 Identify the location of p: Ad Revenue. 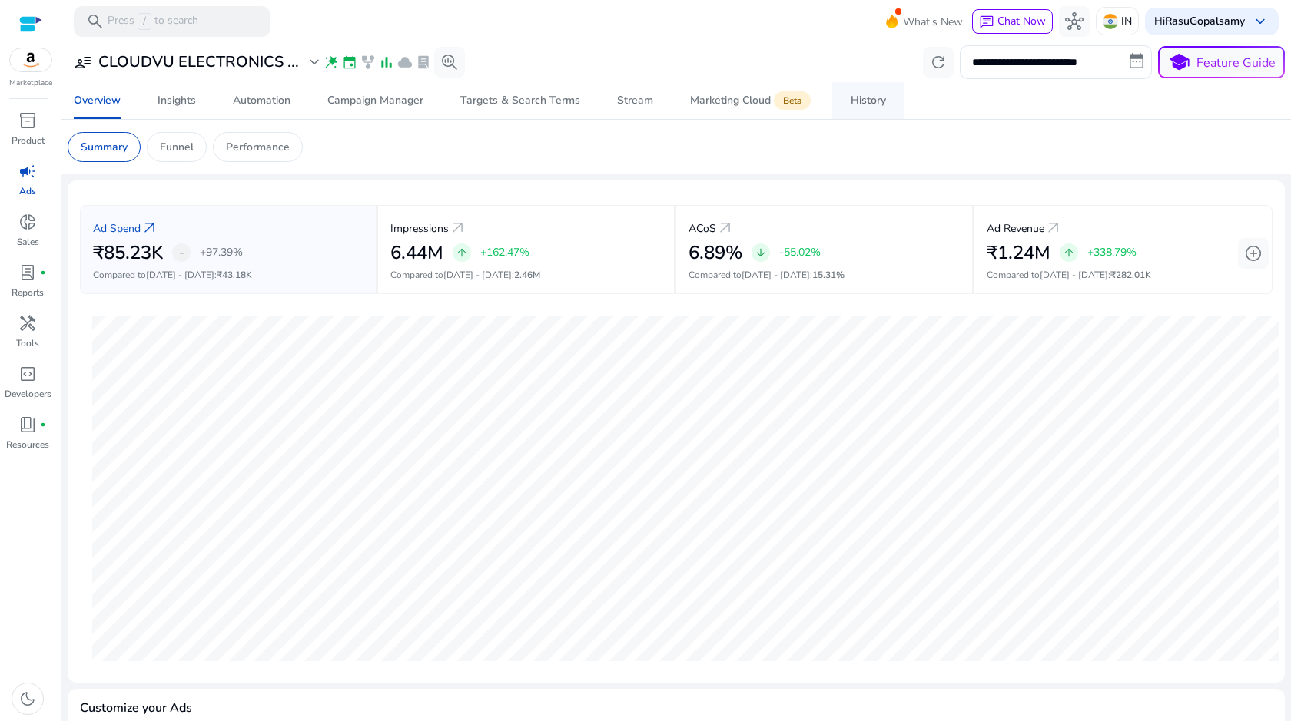
(1015, 228).